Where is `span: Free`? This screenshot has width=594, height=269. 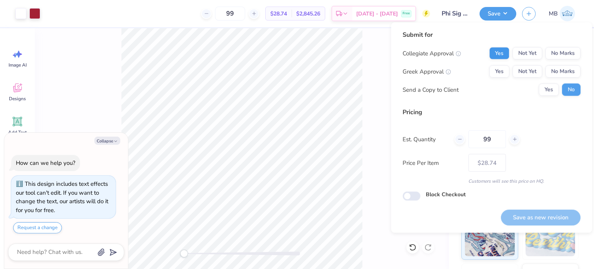
span: Free is located at coordinates (406, 14).